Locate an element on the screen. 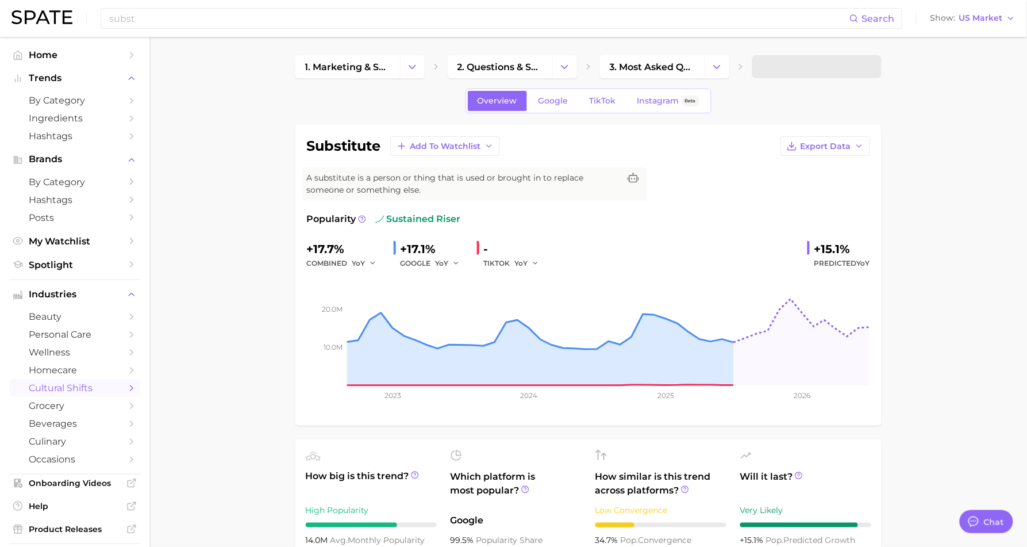  span: Help is located at coordinates (75, 506).